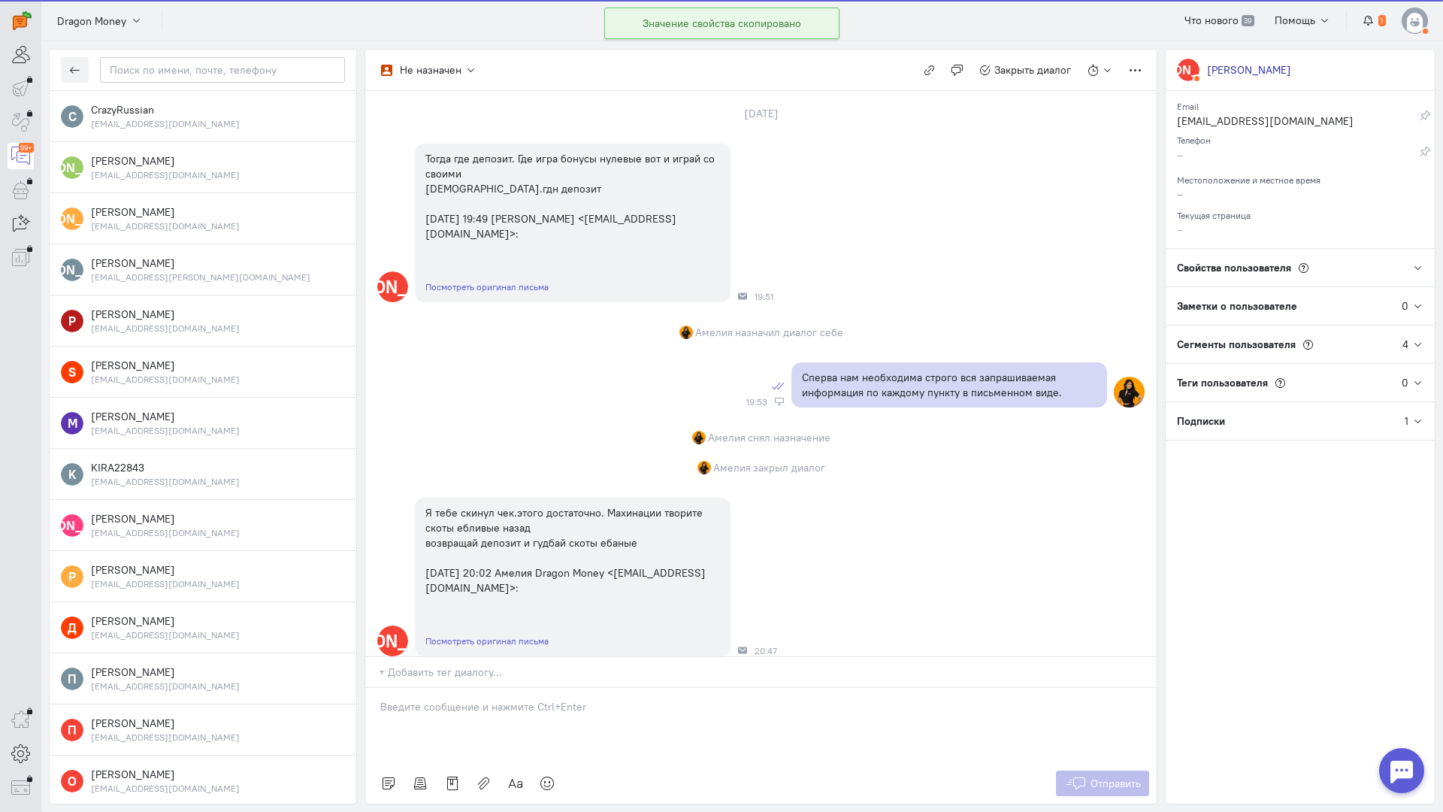 The width and height of the screenshot is (1443, 812). What do you see at coordinates (1405, 344) in the screenshot?
I see `div: 4` at bounding box center [1405, 344].